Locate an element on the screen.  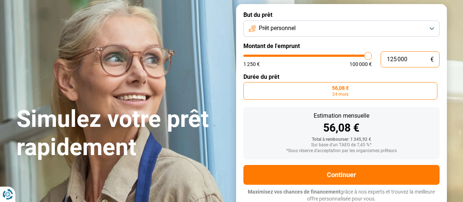
h1: Simulez votre prêt rapidement is located at coordinates (122, 133).